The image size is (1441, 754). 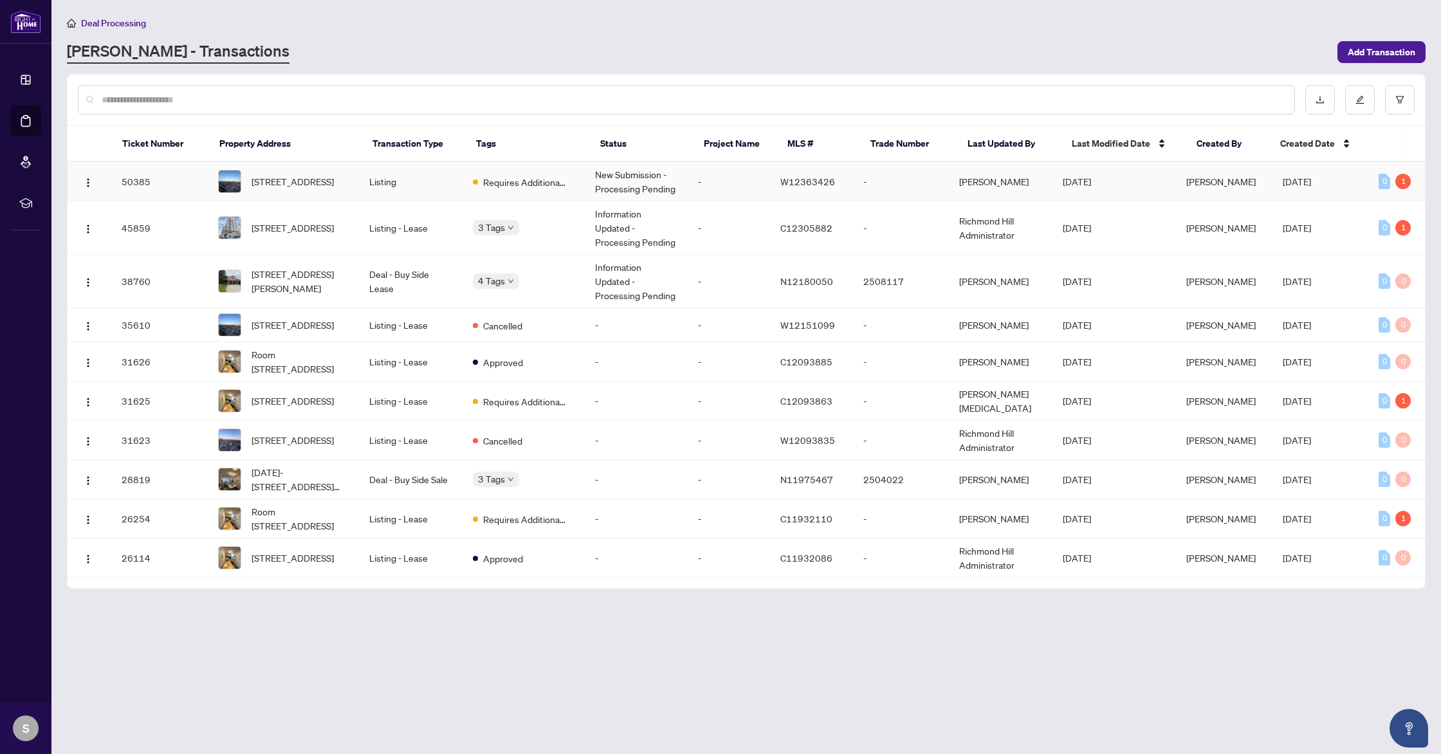 What do you see at coordinates (806, 558) in the screenshot?
I see `span: C11932086` at bounding box center [806, 558].